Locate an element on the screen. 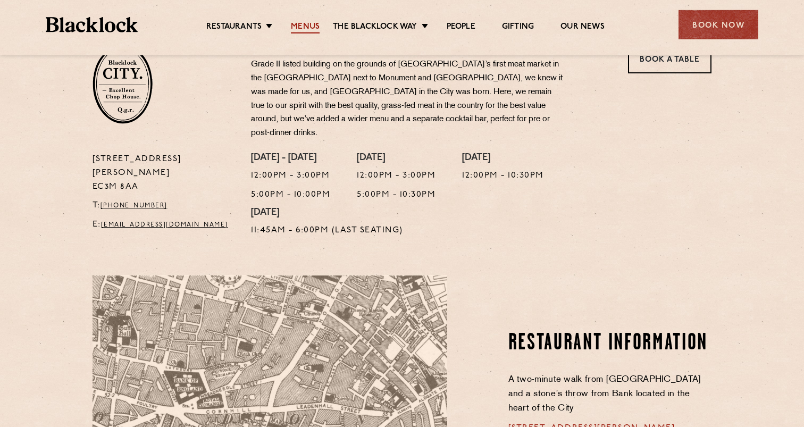  a: Restaurants is located at coordinates (234, 28).